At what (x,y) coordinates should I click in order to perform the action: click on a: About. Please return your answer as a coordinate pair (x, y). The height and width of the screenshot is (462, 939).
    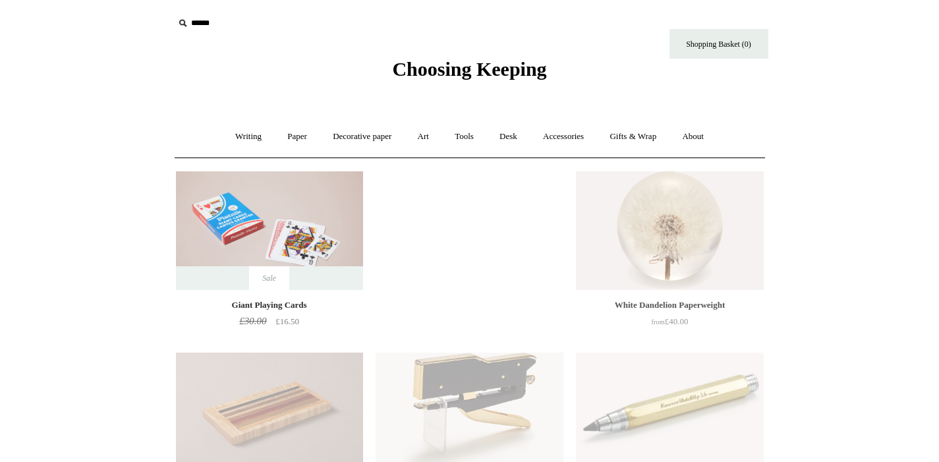
    Looking at the image, I should click on (693, 136).